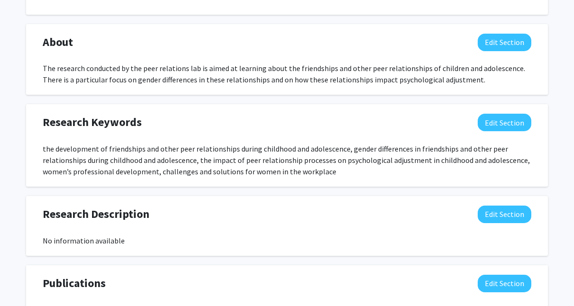  What do you see at coordinates (504, 42) in the screenshot?
I see `button: Edit About` at bounding box center [504, 42].